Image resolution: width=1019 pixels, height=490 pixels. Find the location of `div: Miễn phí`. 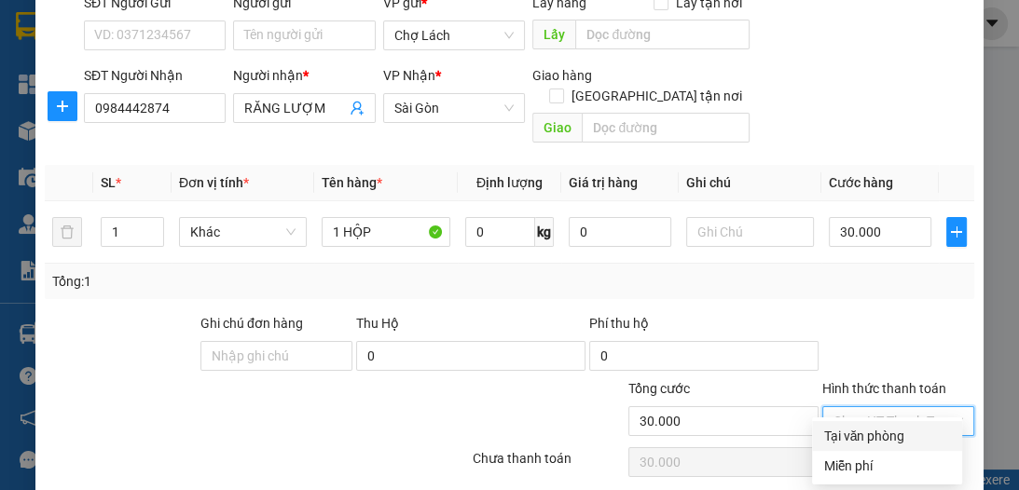

div: Miễn phí is located at coordinates (887, 466).